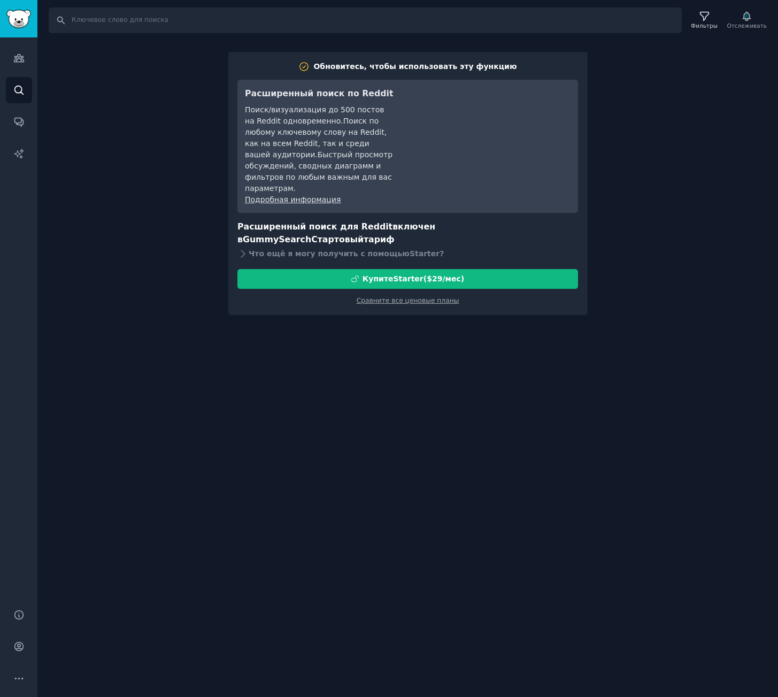 This screenshot has height=697, width=778. What do you see at coordinates (408, 300) in the screenshot?
I see `a: Сравните все ценовые планы` at bounding box center [408, 300].